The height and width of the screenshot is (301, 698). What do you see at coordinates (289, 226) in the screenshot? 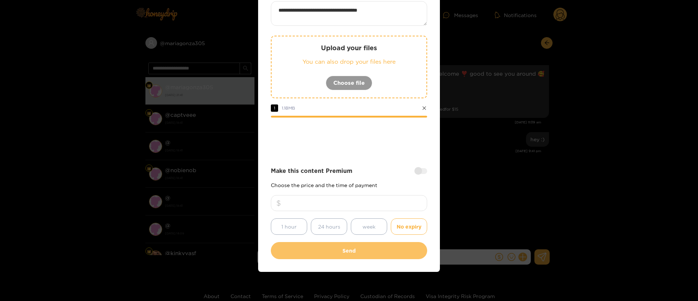
I see `button: 1 hour` at bounding box center [289, 226].